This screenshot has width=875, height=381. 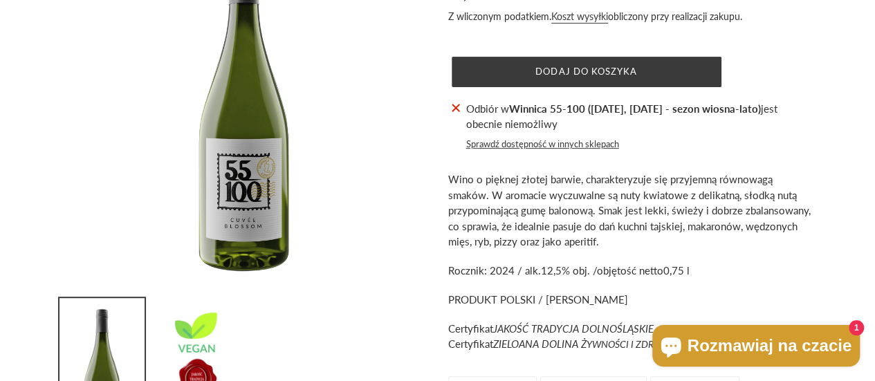 I want to click on span: objętość netto, so click(x=630, y=271).